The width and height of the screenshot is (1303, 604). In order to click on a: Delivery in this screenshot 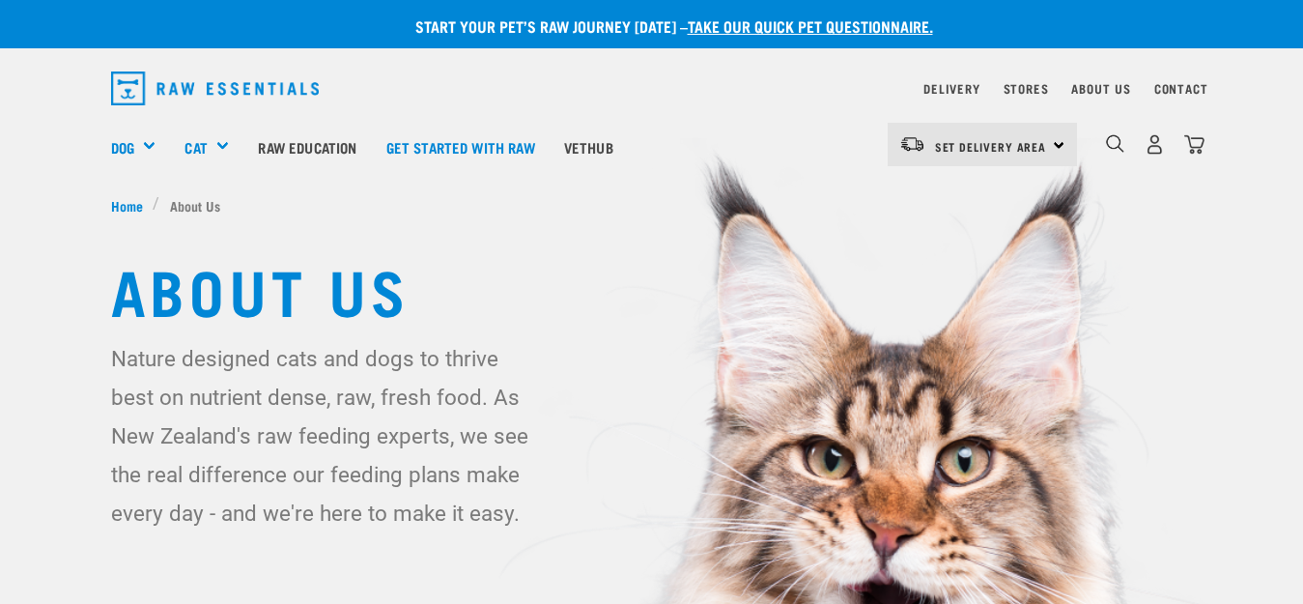, I will do `click(951, 88)`.